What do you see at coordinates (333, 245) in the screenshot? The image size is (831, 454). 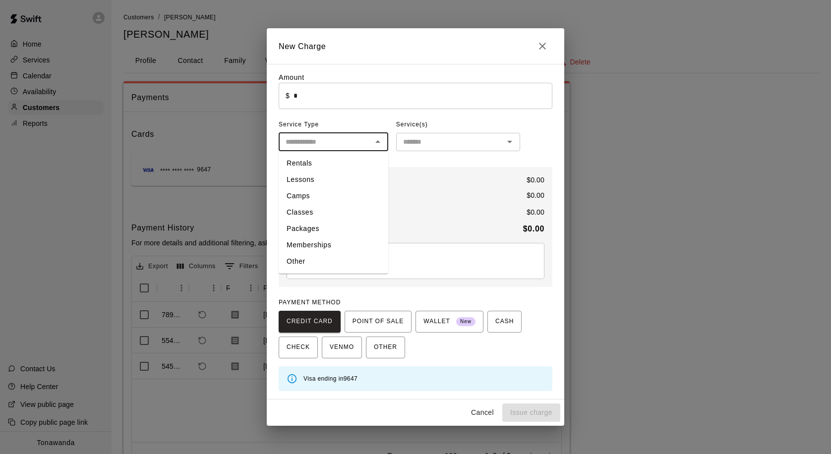 I see `li: Memberships` at bounding box center [333, 245].